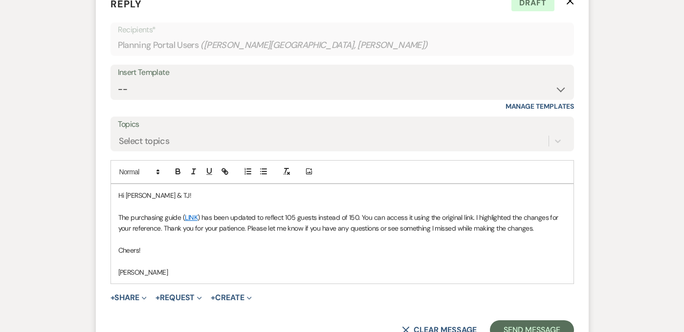  What do you see at coordinates (342, 250) in the screenshot?
I see `p: Cheers!` at bounding box center [342, 250].